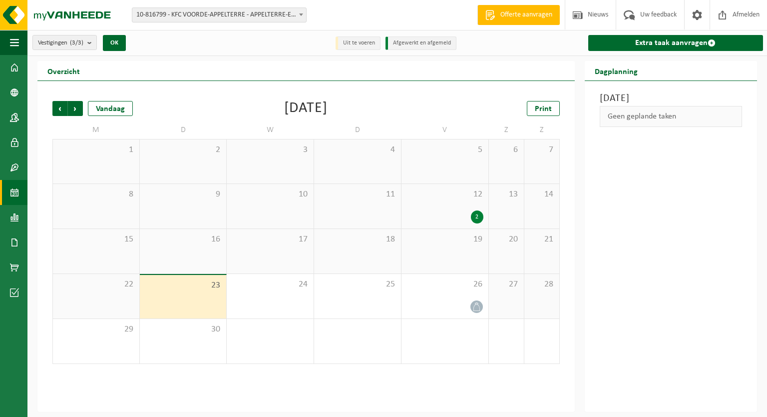 This screenshot has width=767, height=417. I want to click on span: 17, so click(270, 239).